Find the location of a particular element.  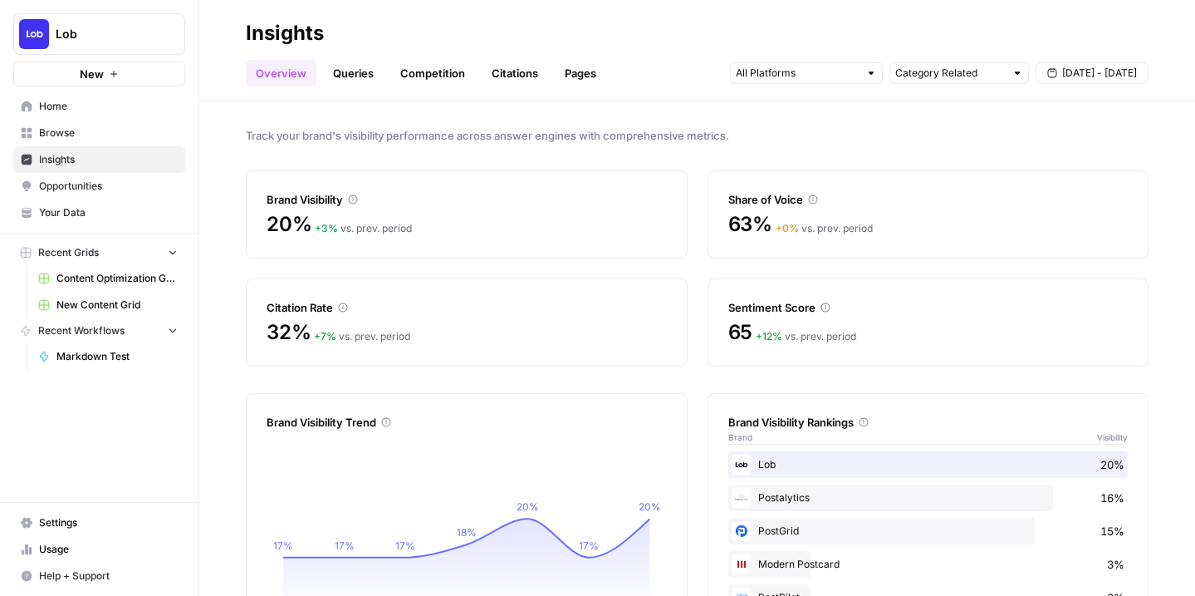

span: Track your brand's visibility performance across answer engines with comprehensive metrics. is located at coordinates (697, 135).